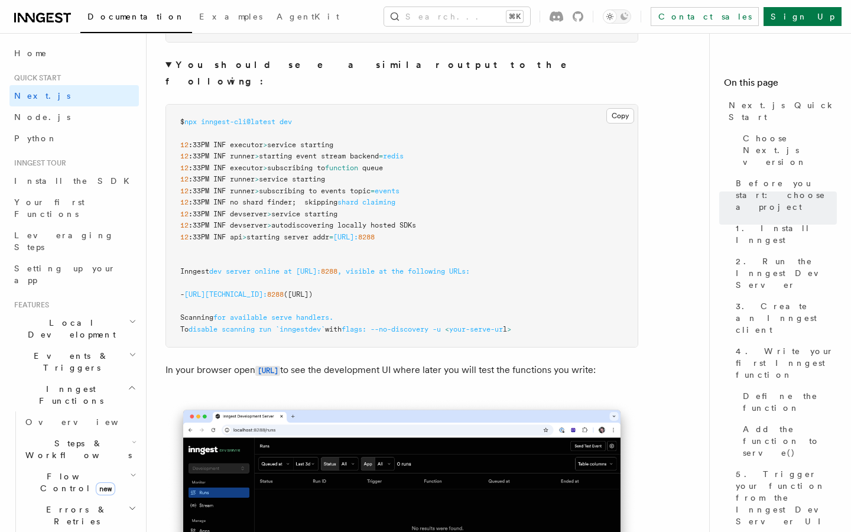 The width and height of the screenshot is (851, 532). Describe the element at coordinates (74, 181) in the screenshot. I see `a: Install the SDK` at that location.